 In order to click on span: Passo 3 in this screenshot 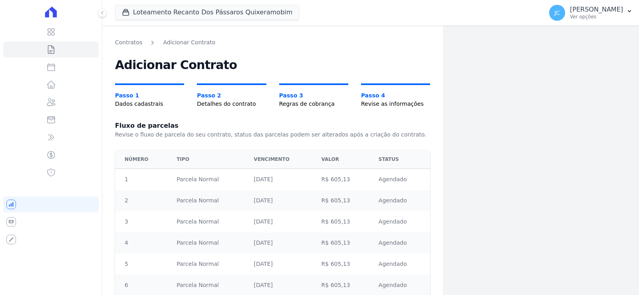, I will do `click(314, 95)`.